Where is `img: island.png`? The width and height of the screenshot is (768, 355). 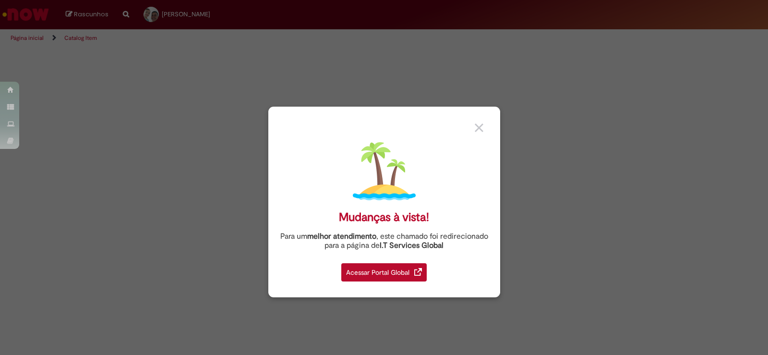
img: island.png is located at coordinates (384, 171).